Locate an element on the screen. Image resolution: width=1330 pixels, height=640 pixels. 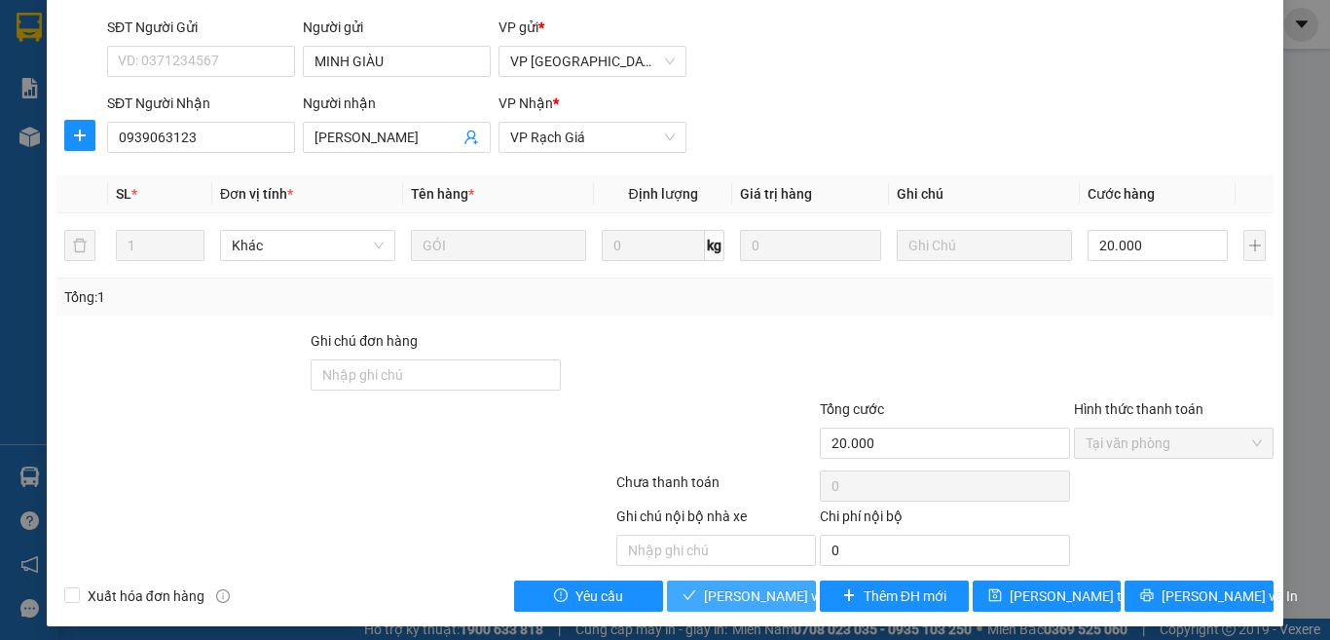
div: Chi phí nội bộ is located at coordinates (945, 520).